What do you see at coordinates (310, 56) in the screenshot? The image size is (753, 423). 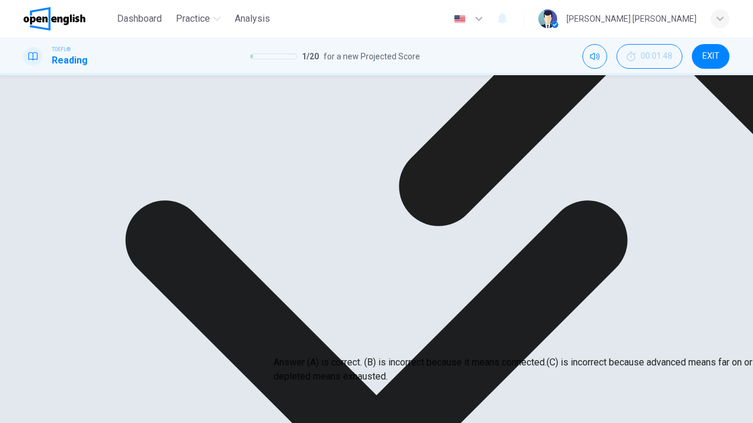 I see `span: 1 / 20` at bounding box center [310, 56].